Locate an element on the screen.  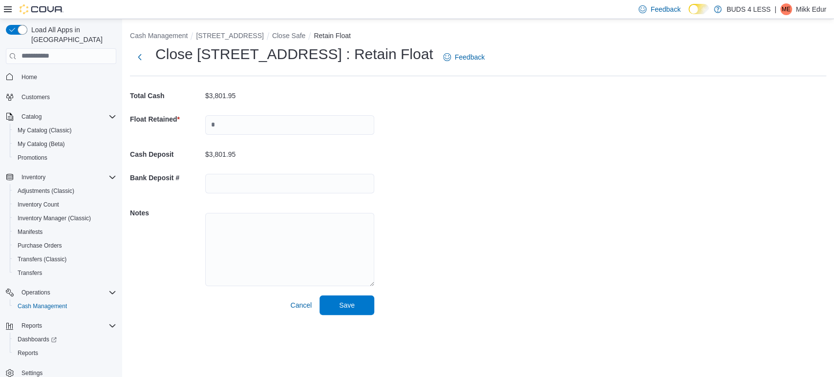
h5: Bank Deposit # is located at coordinates (167, 178).